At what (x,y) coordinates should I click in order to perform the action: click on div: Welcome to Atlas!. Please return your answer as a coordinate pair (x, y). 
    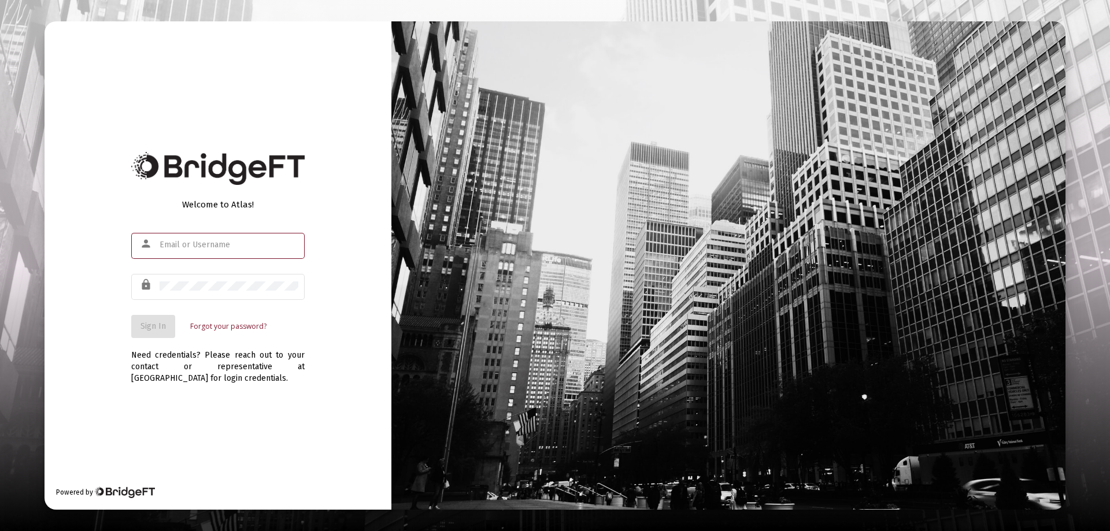
    Looking at the image, I should click on (218, 205).